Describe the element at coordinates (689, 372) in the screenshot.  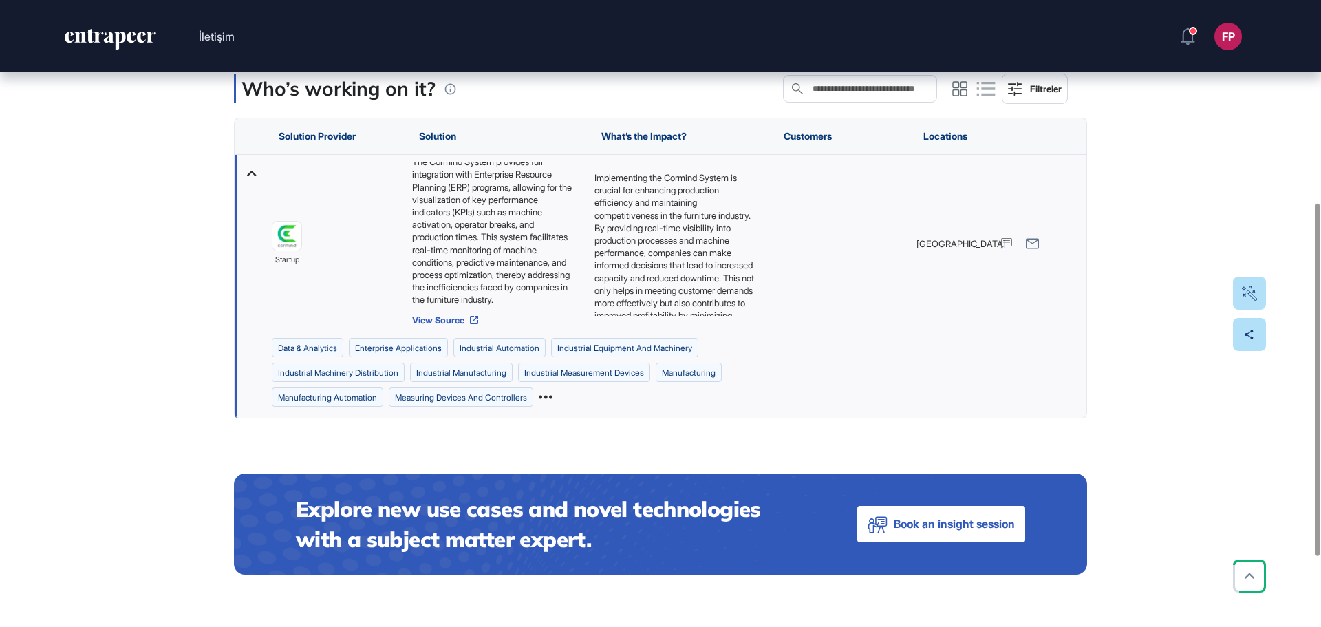
I see `li: manufacturing` at that location.